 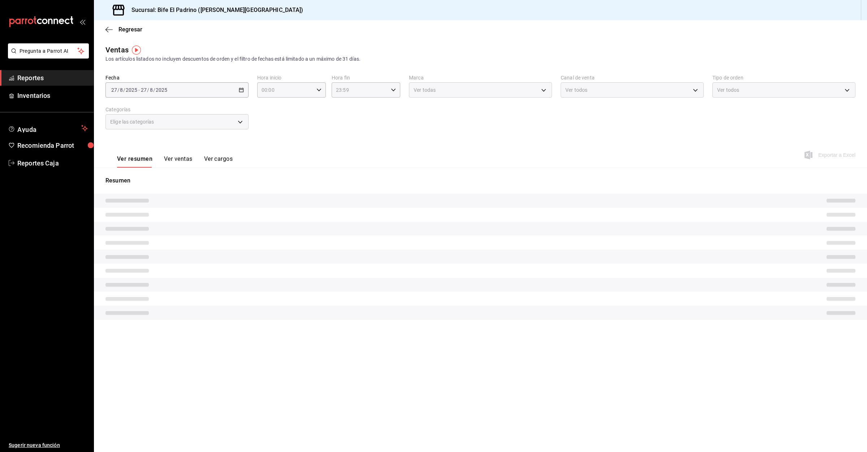 I want to click on a: Pregunta a Parrot AI, so click(x=47, y=56).